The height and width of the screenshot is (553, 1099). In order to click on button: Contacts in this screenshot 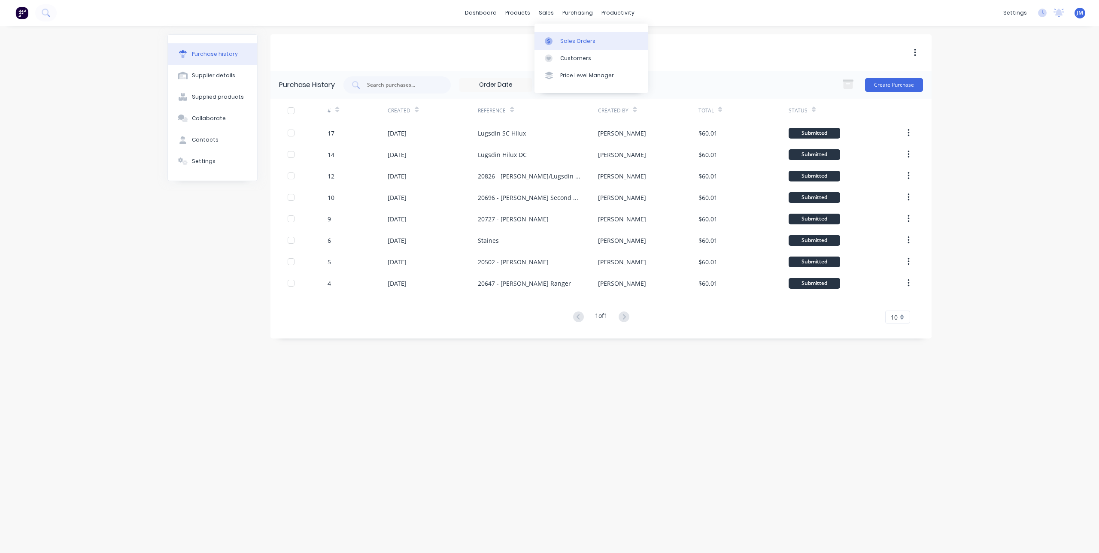, I will do `click(212, 140)`.